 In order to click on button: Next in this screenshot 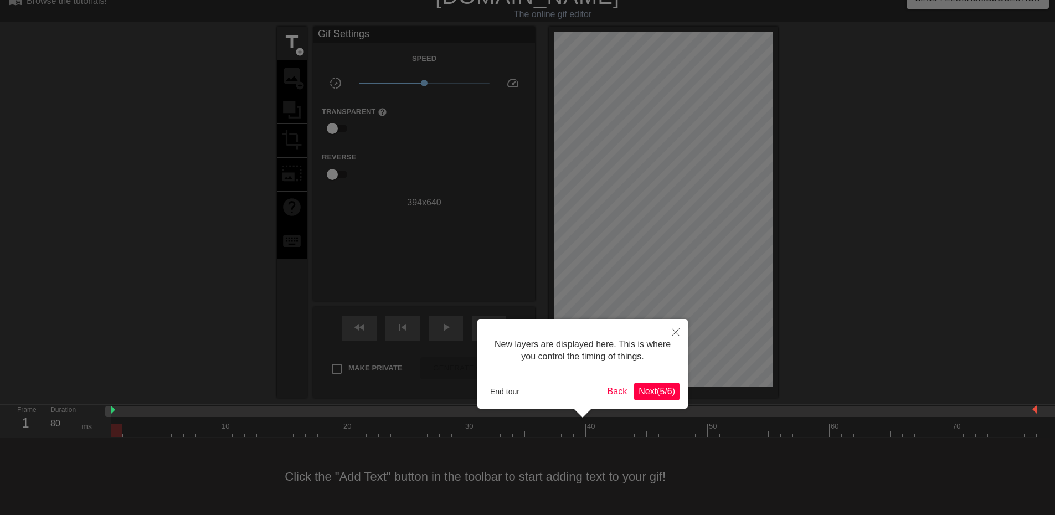, I will do `click(657, 392)`.